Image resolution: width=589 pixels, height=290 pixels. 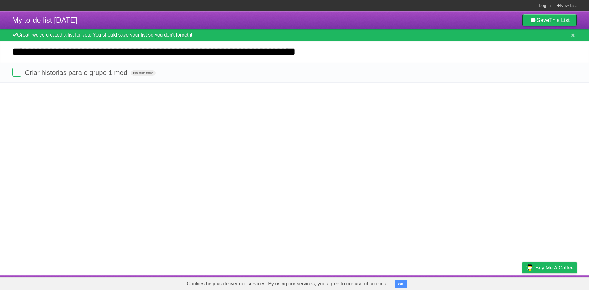 What do you see at coordinates (77, 72) in the screenshot?
I see `span: Criar historias para o grupo 1 med` at bounding box center [77, 72].